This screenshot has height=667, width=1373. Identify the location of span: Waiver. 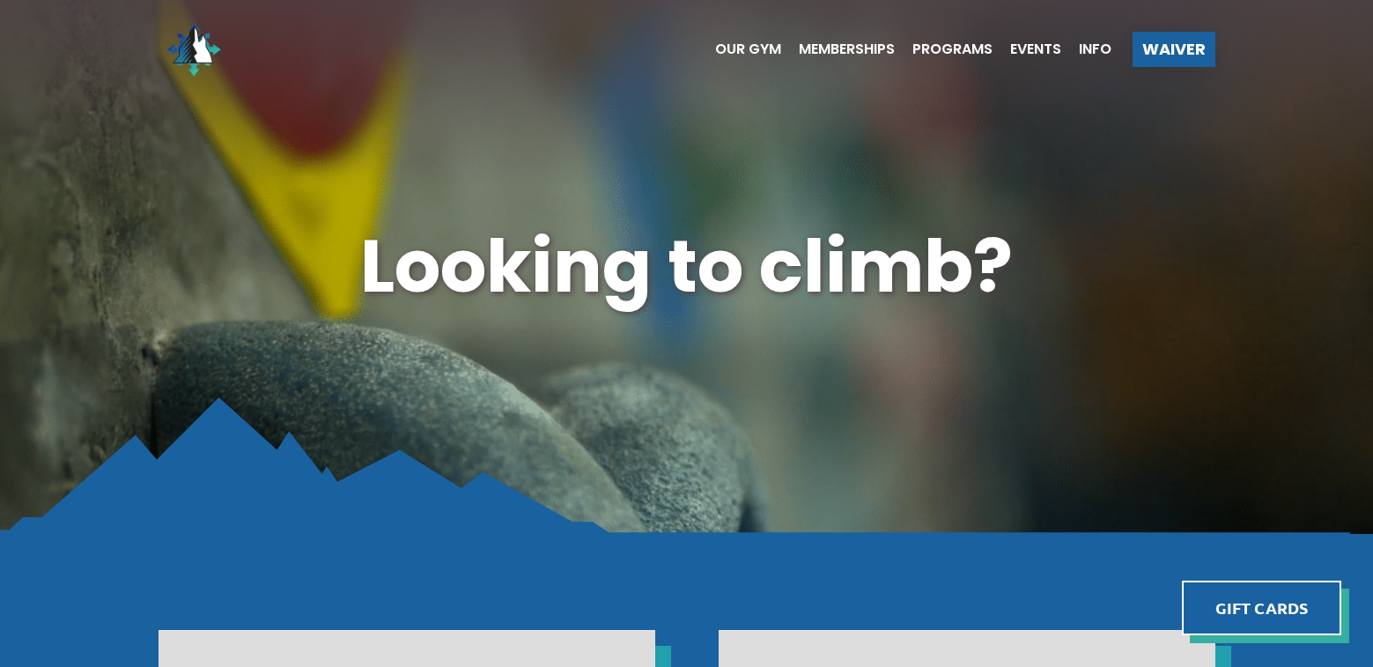
(1174, 49).